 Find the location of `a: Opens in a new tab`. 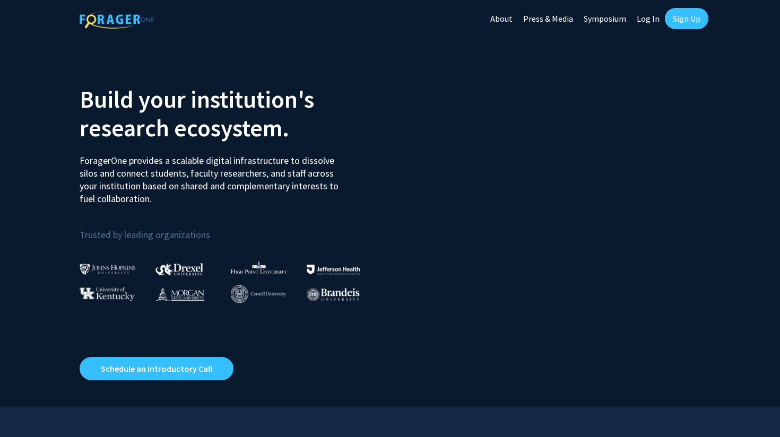

a: Opens in a new tab is located at coordinates (156, 369).